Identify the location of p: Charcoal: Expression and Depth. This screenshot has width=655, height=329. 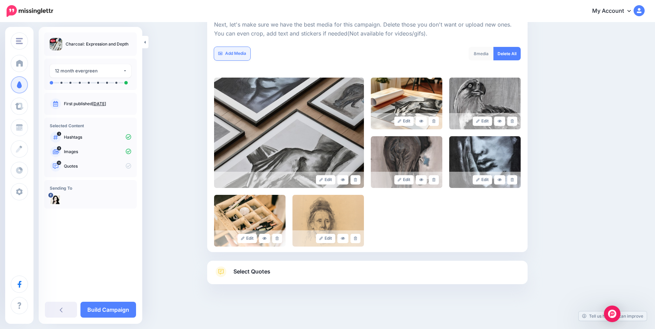
(97, 44).